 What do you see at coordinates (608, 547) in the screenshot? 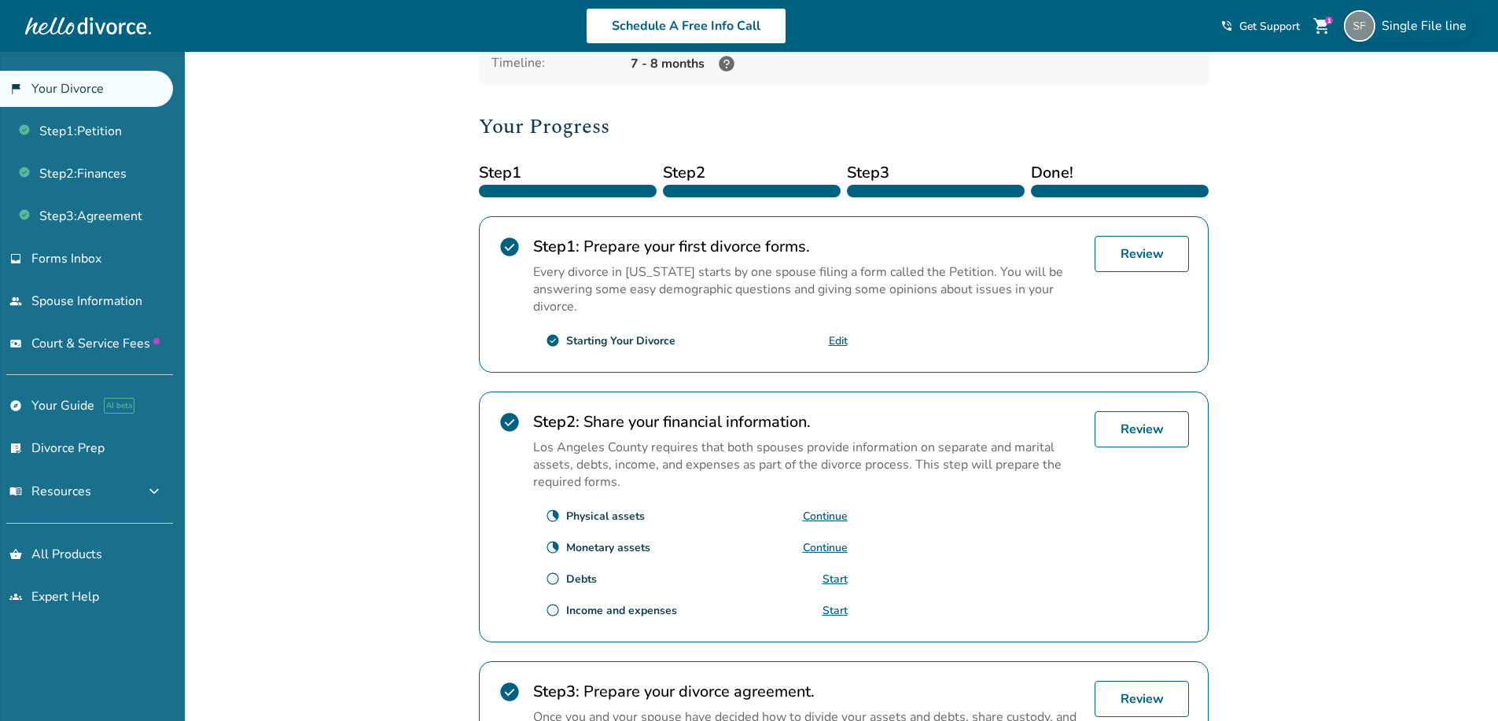
I see `div: Monetary assets` at bounding box center [608, 547].